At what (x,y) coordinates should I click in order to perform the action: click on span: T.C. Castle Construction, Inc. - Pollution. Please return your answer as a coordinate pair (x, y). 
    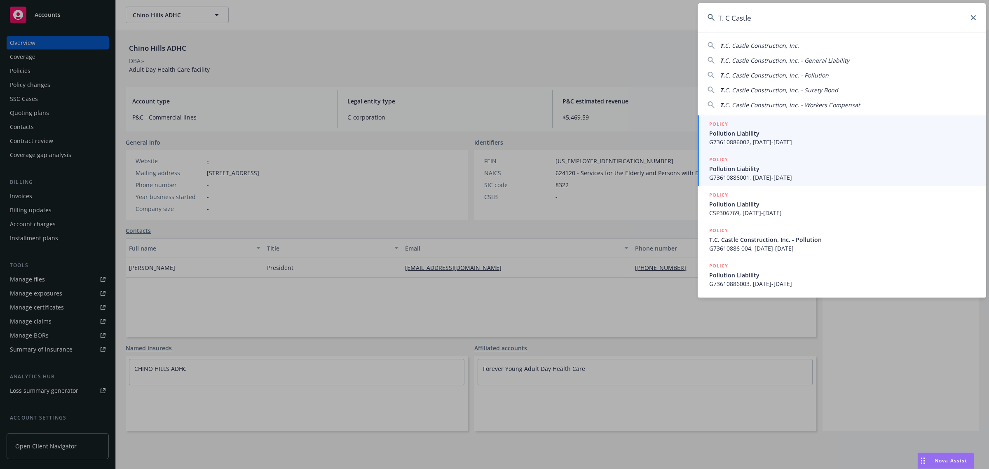
    Looking at the image, I should click on (843, 240).